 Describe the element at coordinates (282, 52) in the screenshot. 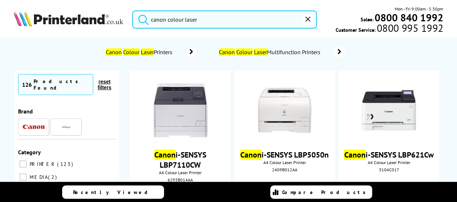

I see `a: Canon Colour LaserMultifunction Printers` at that location.